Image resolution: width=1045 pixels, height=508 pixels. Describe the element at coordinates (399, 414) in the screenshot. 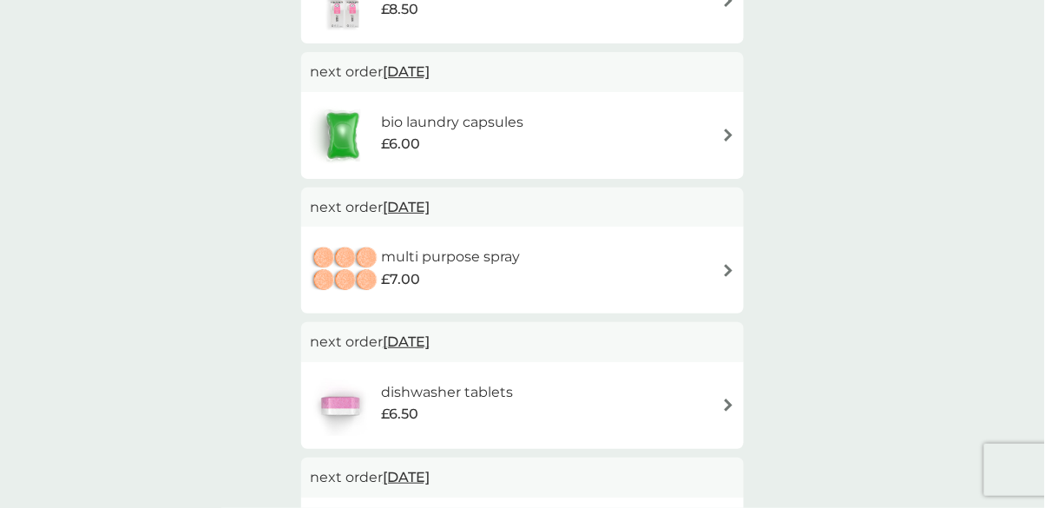

I see `span: £6.50` at that location.